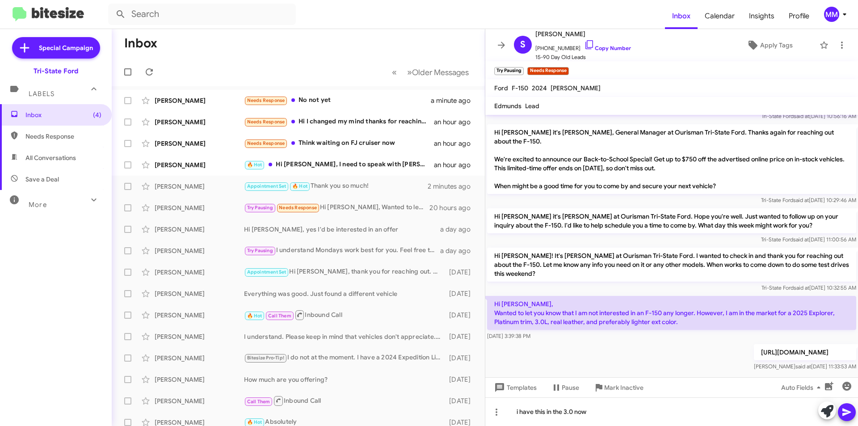  I want to click on small: Needs Response, so click(548, 71).